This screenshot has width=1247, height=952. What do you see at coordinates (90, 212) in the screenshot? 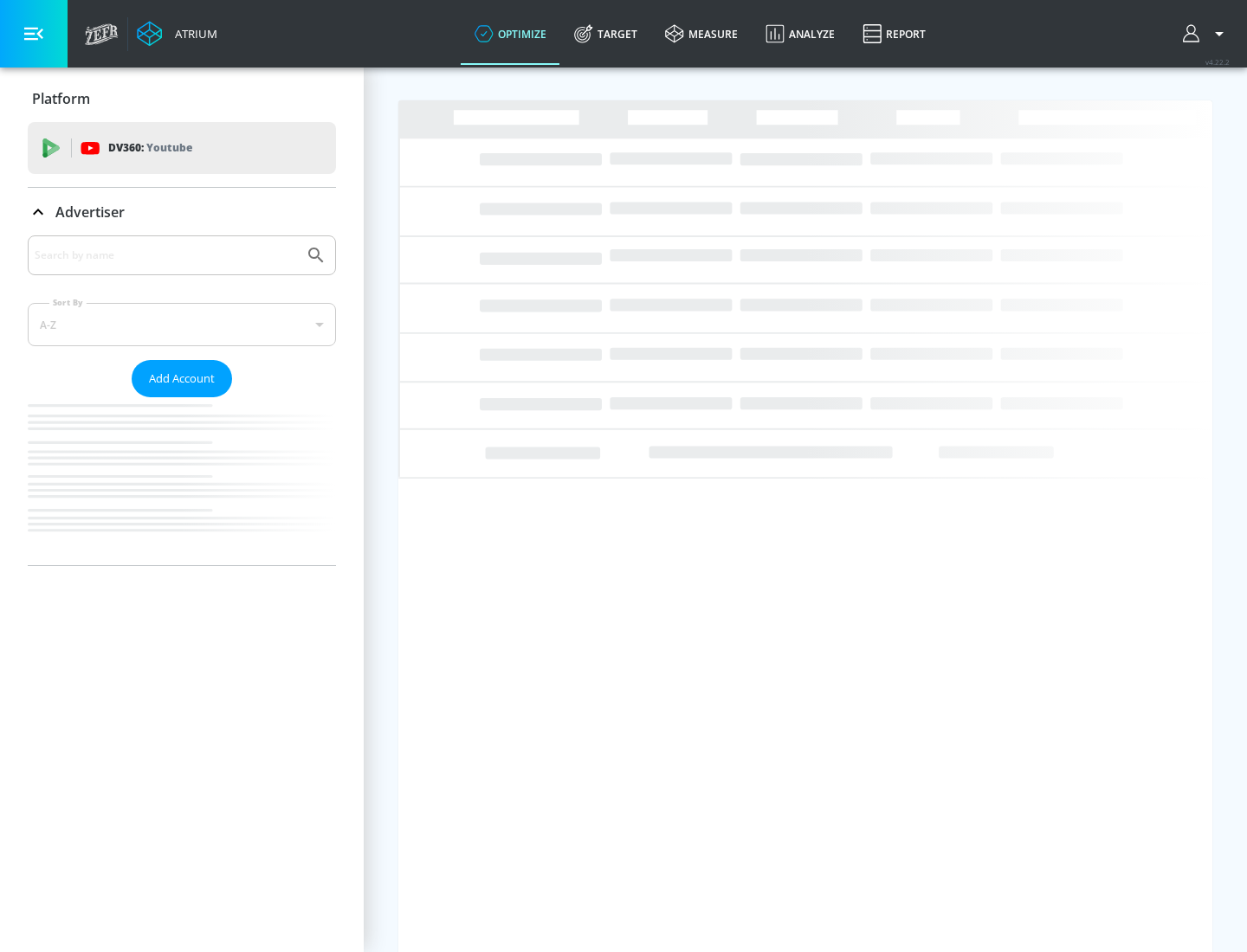
I see `p: Advertiser` at bounding box center [90, 212].